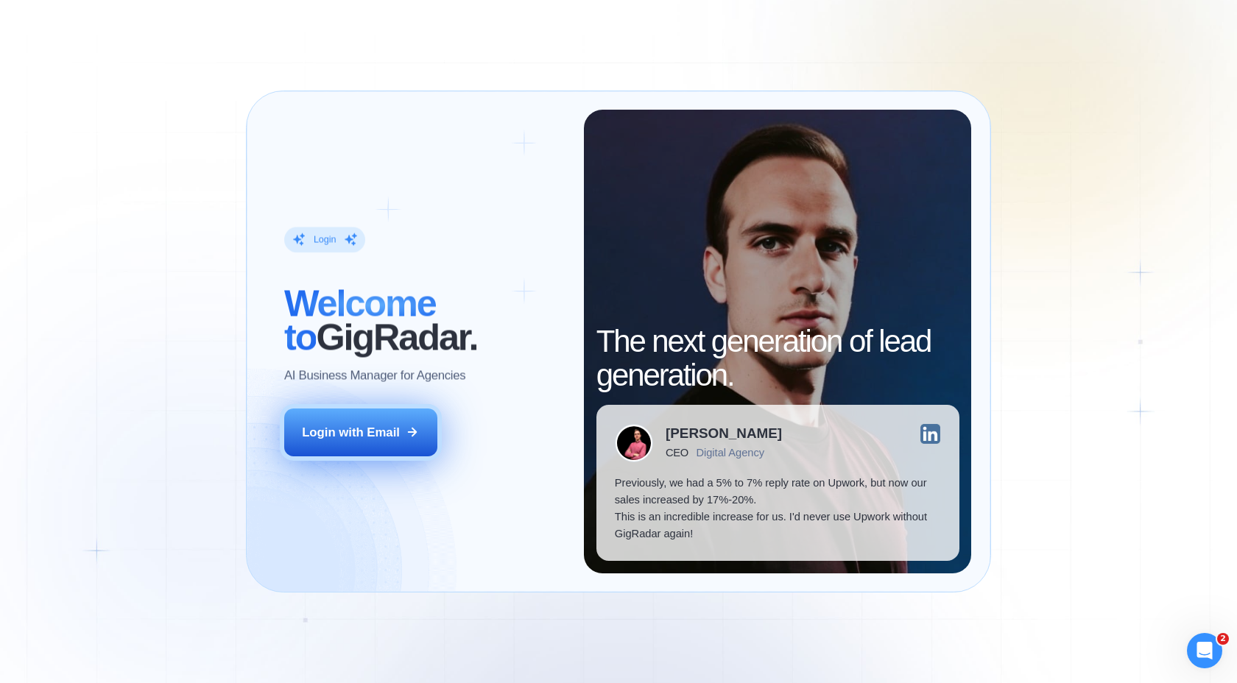 The width and height of the screenshot is (1237, 683). What do you see at coordinates (730, 453) in the screenshot?
I see `div: Digital Agency` at bounding box center [730, 453].